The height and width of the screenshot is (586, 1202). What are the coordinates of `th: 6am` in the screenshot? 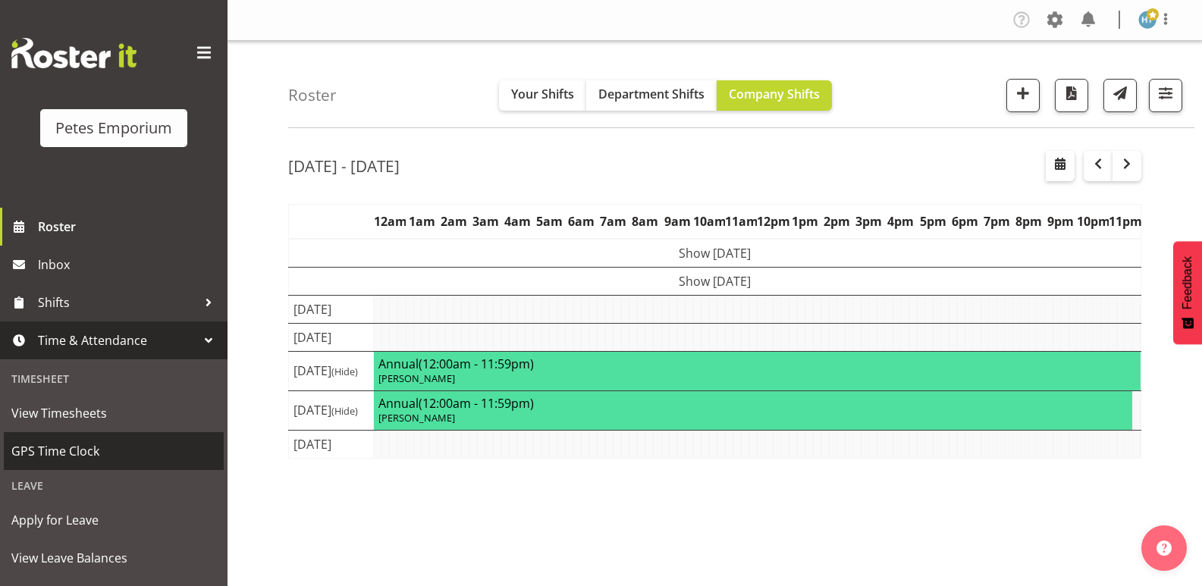 It's located at (582, 221).